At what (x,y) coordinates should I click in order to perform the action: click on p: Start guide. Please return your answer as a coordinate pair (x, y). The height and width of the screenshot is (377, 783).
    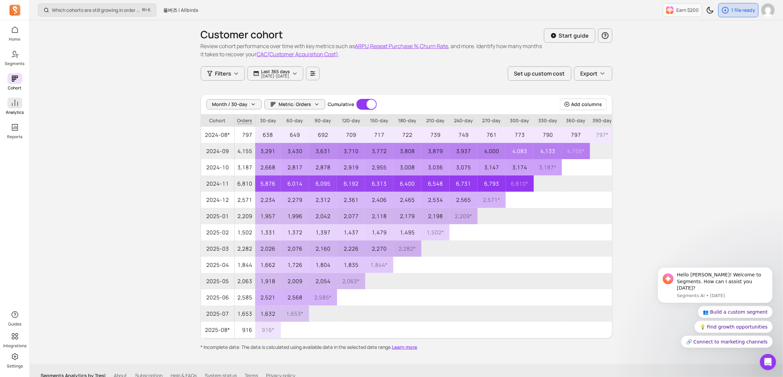
    Looking at the image, I should click on (574, 36).